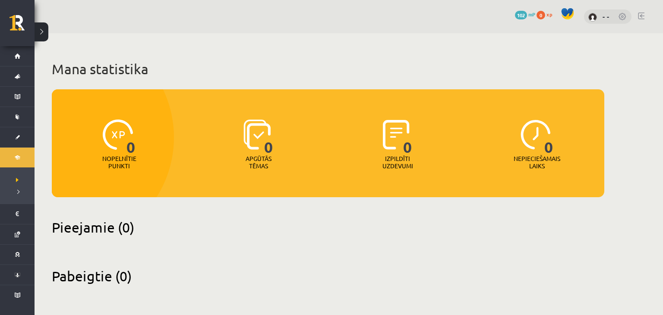 The height and width of the screenshot is (315, 663). I want to click on h2: Pieejamie (0), so click(328, 227).